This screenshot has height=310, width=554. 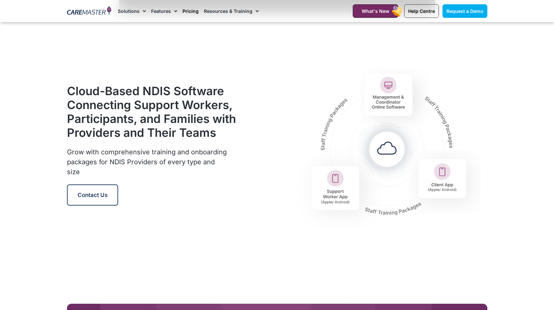 I want to click on span: What's New, so click(x=376, y=11).